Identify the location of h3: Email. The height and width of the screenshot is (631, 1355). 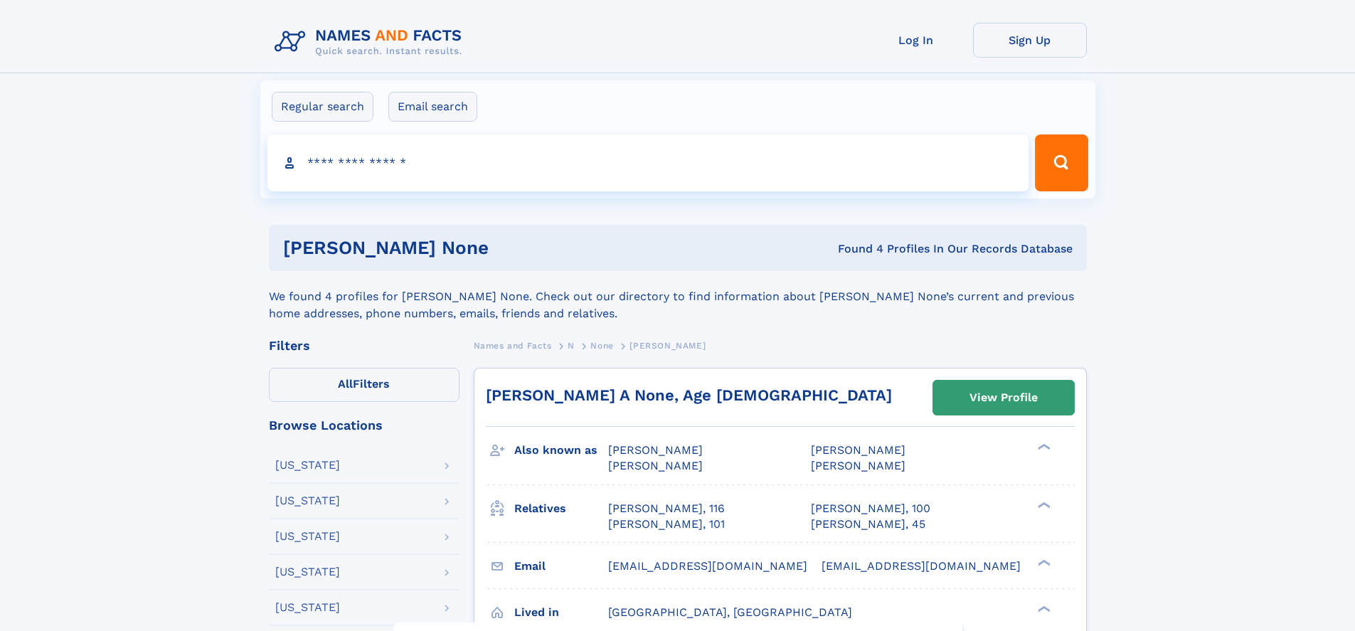
(561, 566).